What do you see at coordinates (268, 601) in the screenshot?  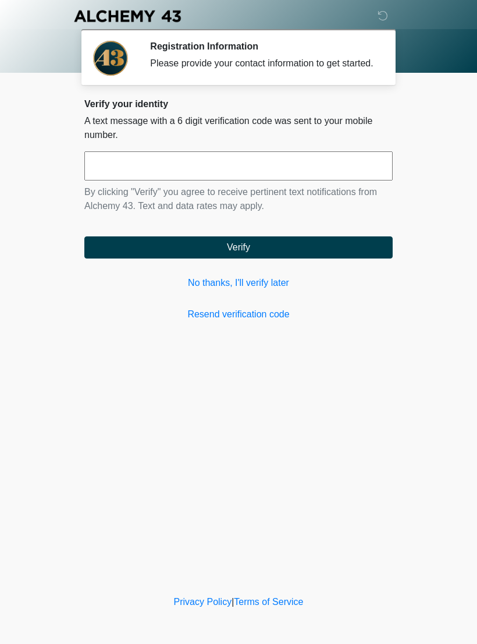 I see `a: Terms of Service` at bounding box center [268, 601].